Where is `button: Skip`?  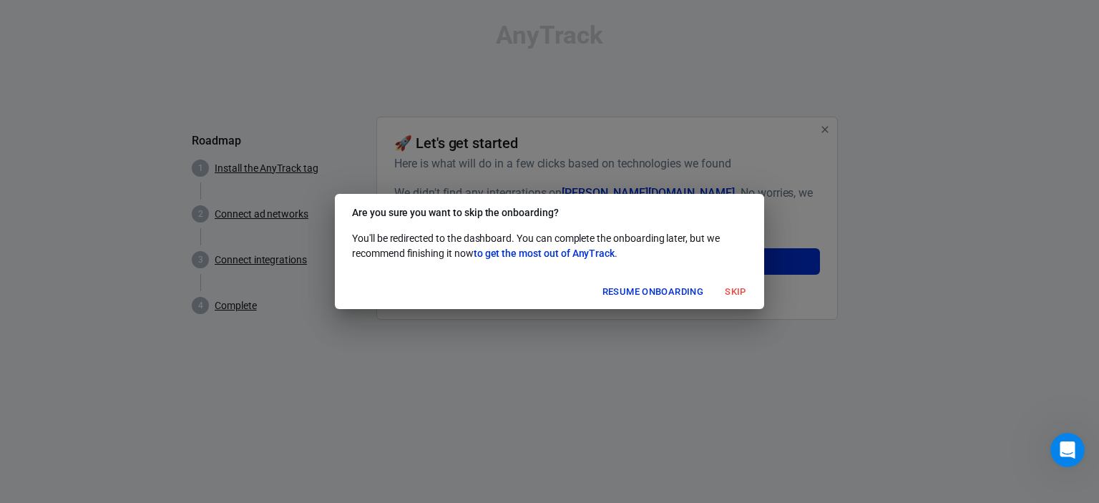 button: Skip is located at coordinates (736, 292).